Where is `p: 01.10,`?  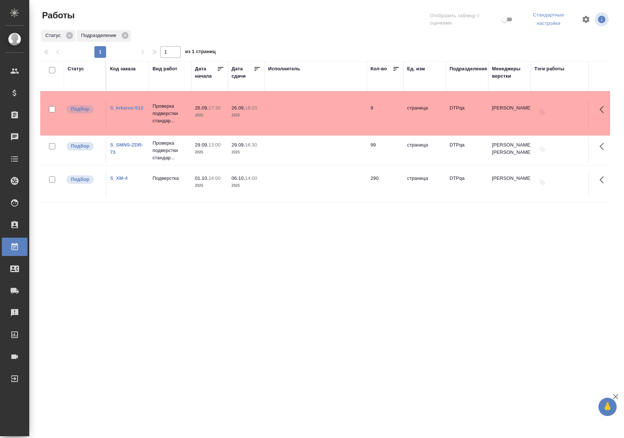
p: 01.10, is located at coordinates (202, 178).